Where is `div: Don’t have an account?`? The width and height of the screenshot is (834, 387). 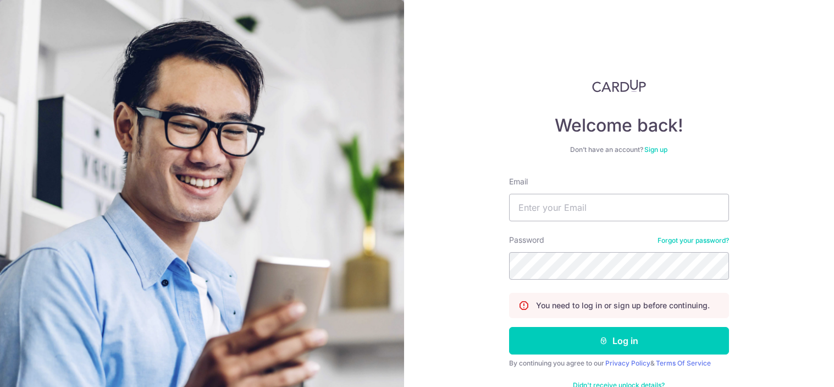 div: Don’t have an account? is located at coordinates (619, 150).